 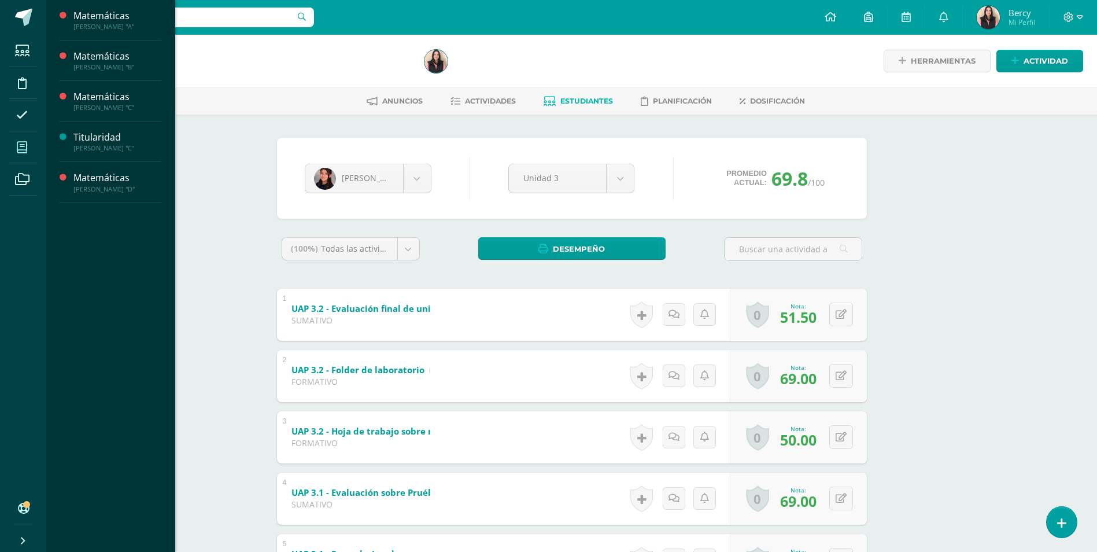 I want to click on span: 51.50, so click(x=798, y=317).